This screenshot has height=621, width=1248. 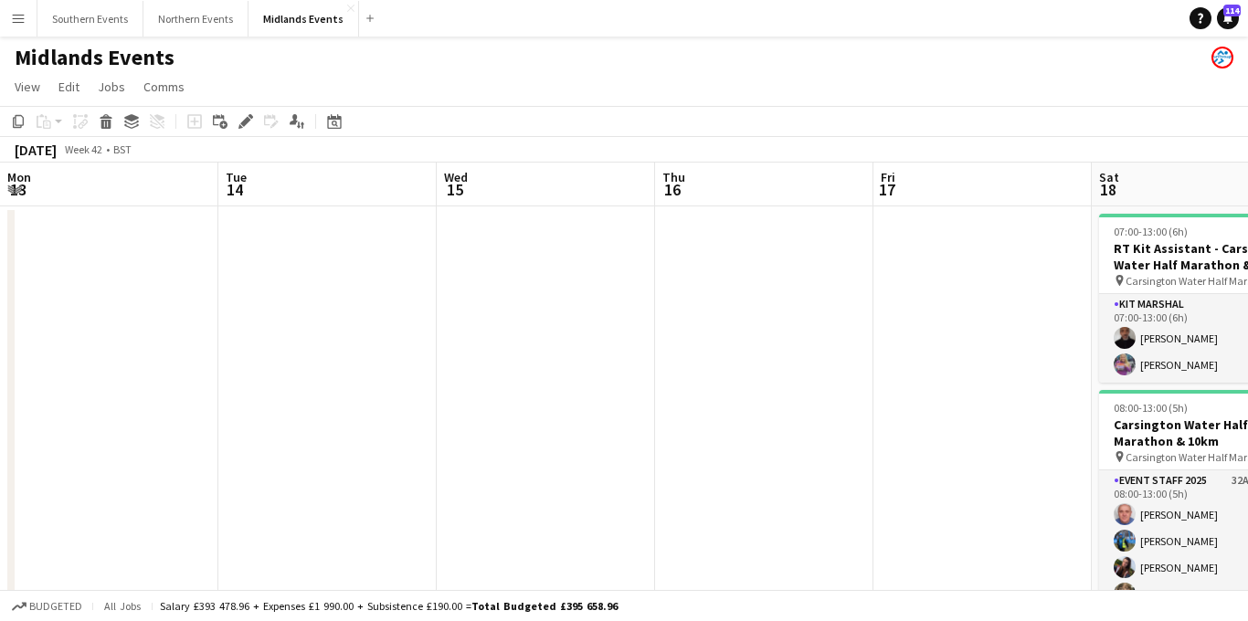 What do you see at coordinates (454, 189) in the screenshot?
I see `span: 15` at bounding box center [454, 189].